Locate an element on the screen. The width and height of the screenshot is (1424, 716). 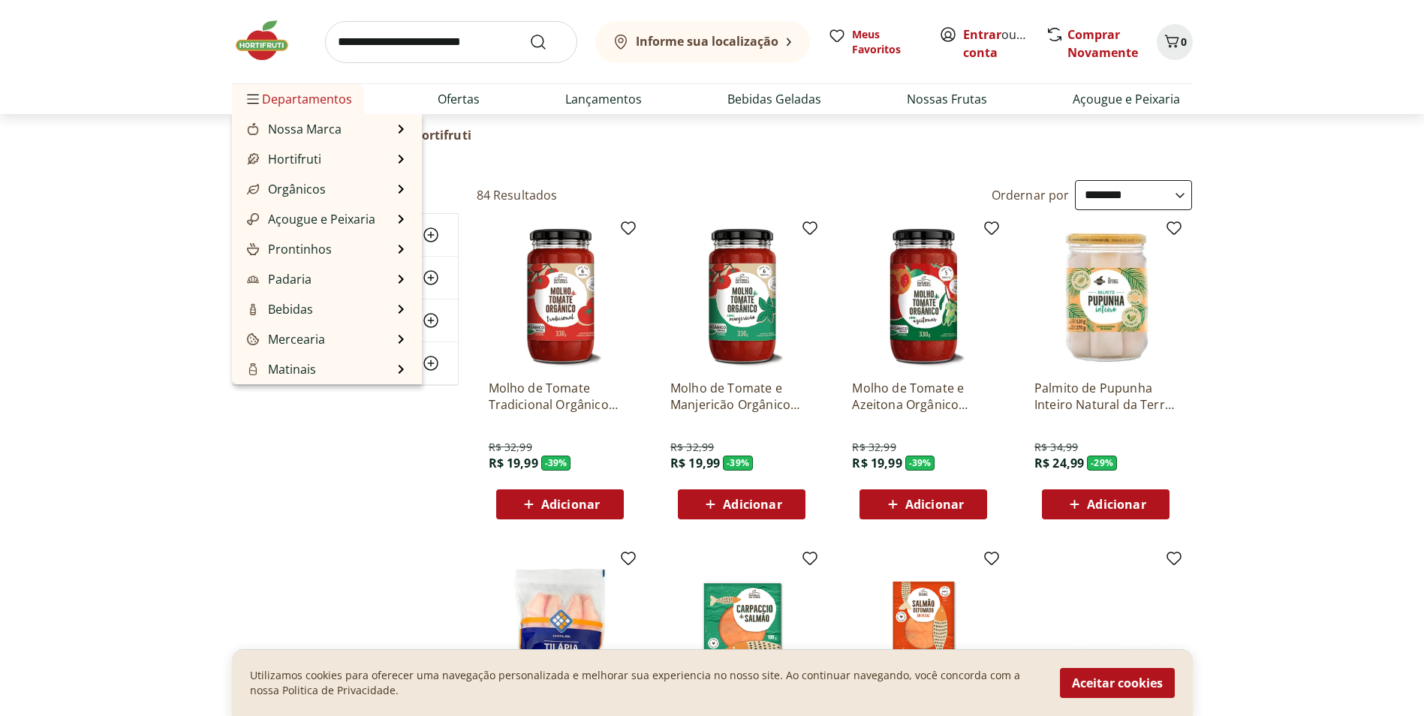
p: Molho de Tomate e Azeitona Orgânico Natural Da Terra 330g is located at coordinates (924, 396).